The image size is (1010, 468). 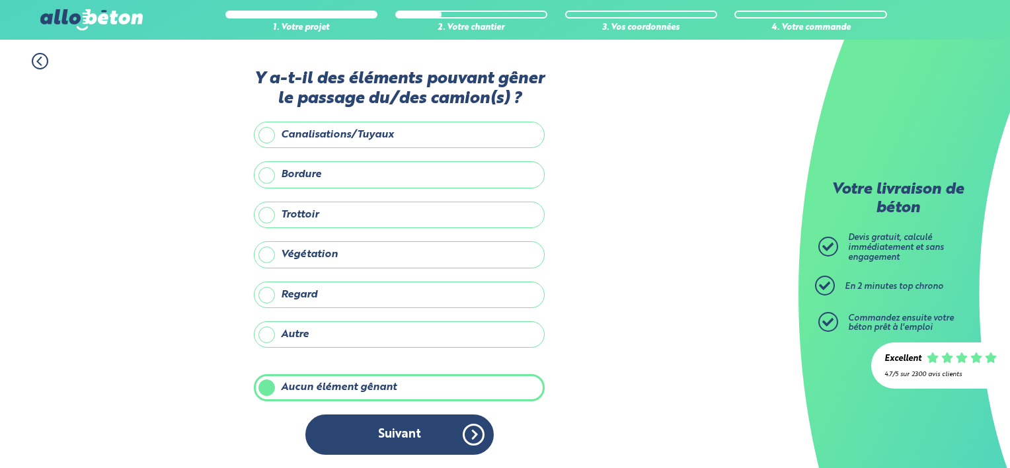 I want to click on label: Canalisations/Tuyaux, so click(x=399, y=135).